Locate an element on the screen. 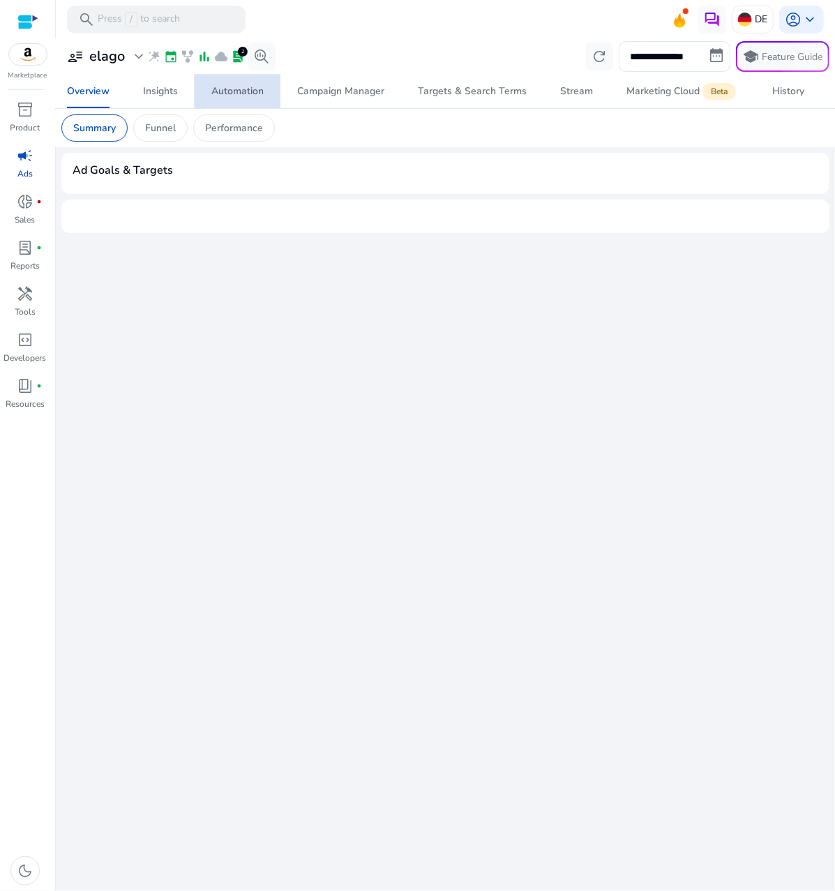  img: de.svg is located at coordinates (745, 20).